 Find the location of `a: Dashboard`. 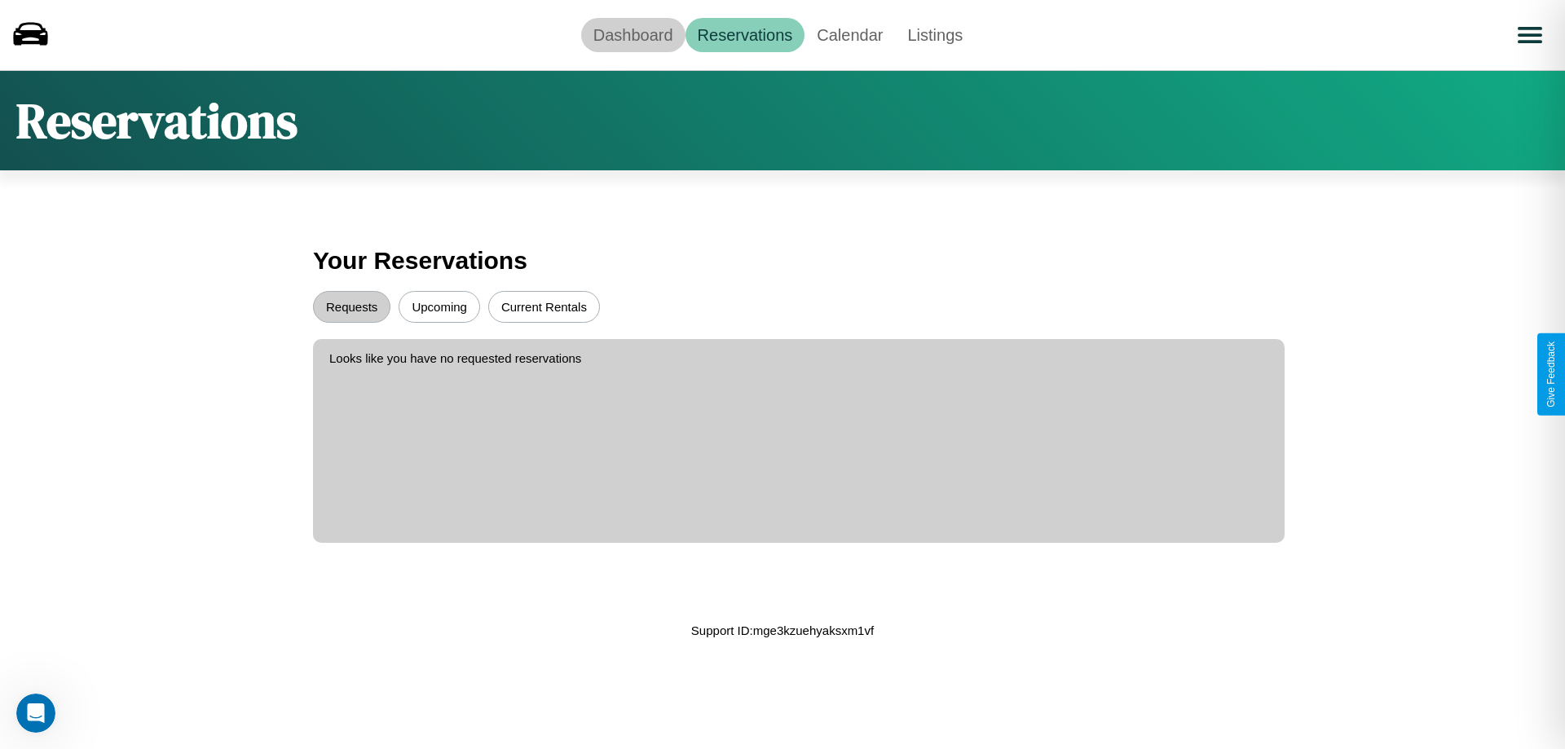

a: Dashboard is located at coordinates (633, 35).